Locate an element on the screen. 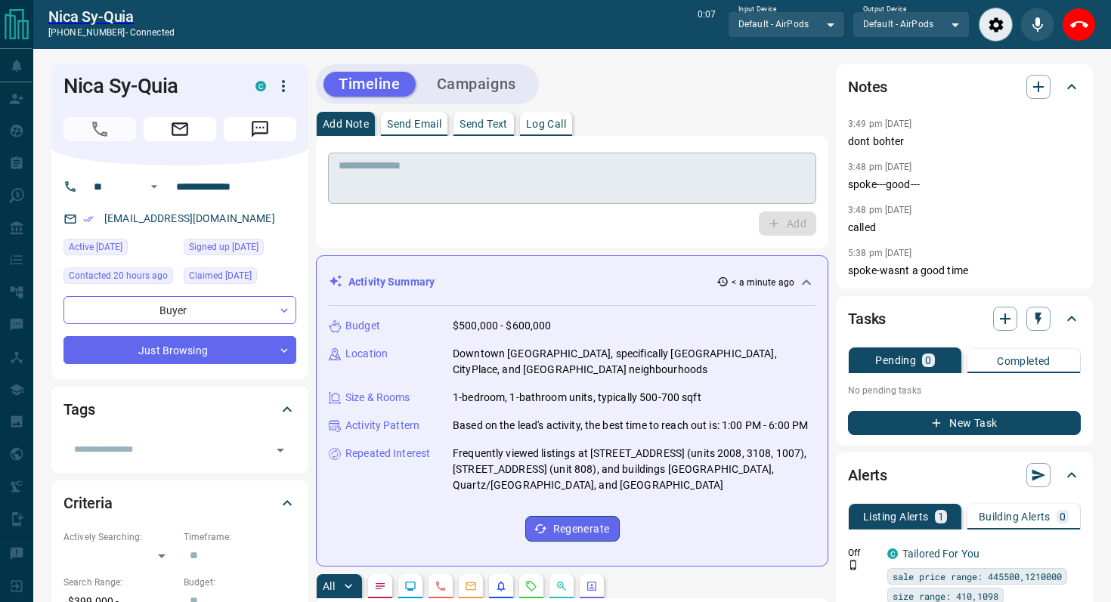 This screenshot has width=1111, height=602. p: Budget is located at coordinates (363, 326).